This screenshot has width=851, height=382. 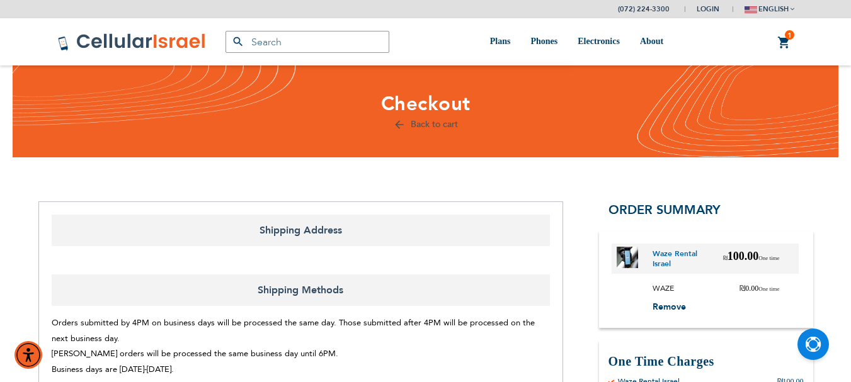 I want to click on span: Login, so click(x=708, y=9).